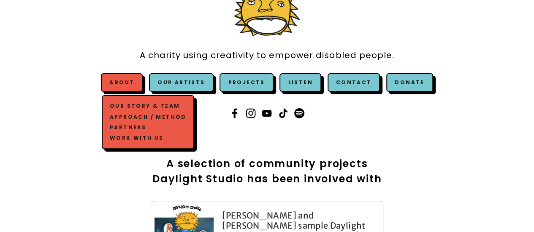 Image resolution: width=534 pixels, height=232 pixels. Describe the element at coordinates (300, 82) in the screenshot. I see `a: Listen` at that location.